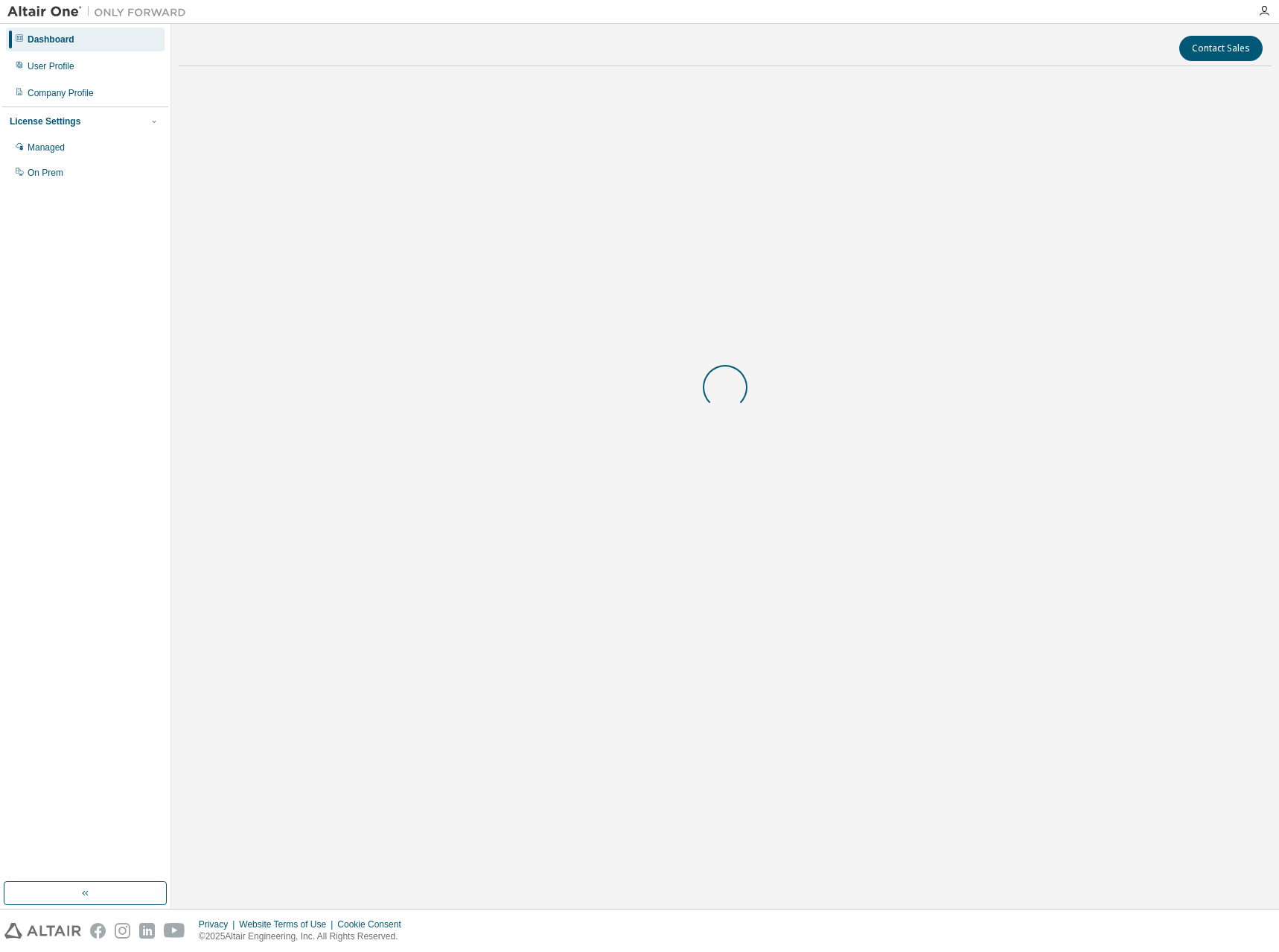  Describe the element at coordinates (101, 12) in the screenshot. I see `img: Altair One` at that location.